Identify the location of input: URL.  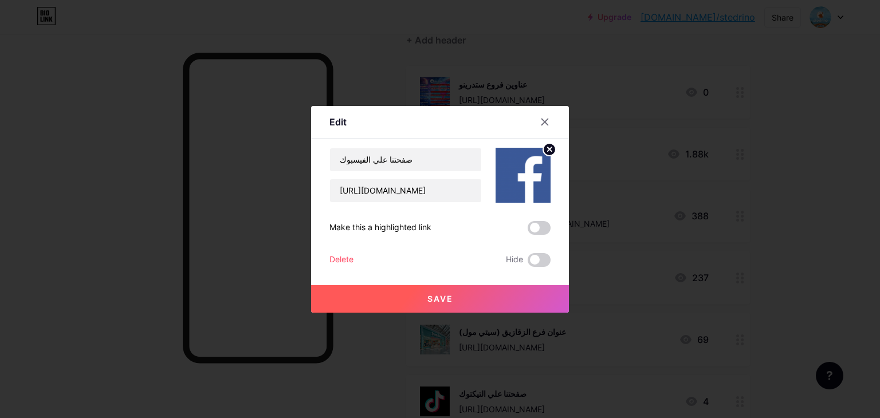
(406, 191).